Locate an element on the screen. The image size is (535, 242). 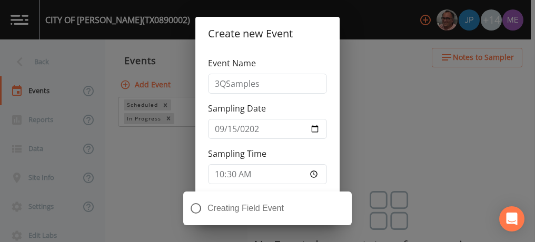
label: Event Name is located at coordinates (232, 63).